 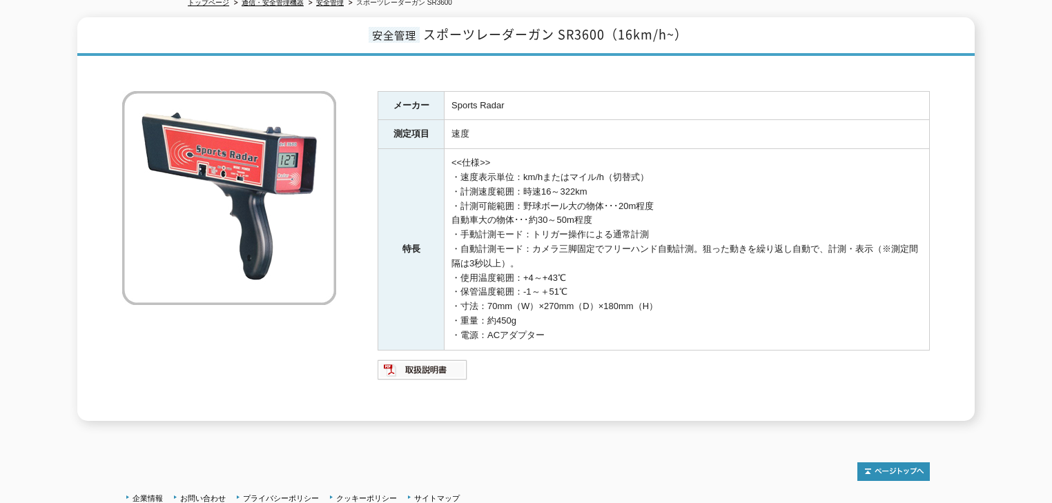 I want to click on span: スポーツレーダーガン SR3600（16km/h~）, so click(x=555, y=34).